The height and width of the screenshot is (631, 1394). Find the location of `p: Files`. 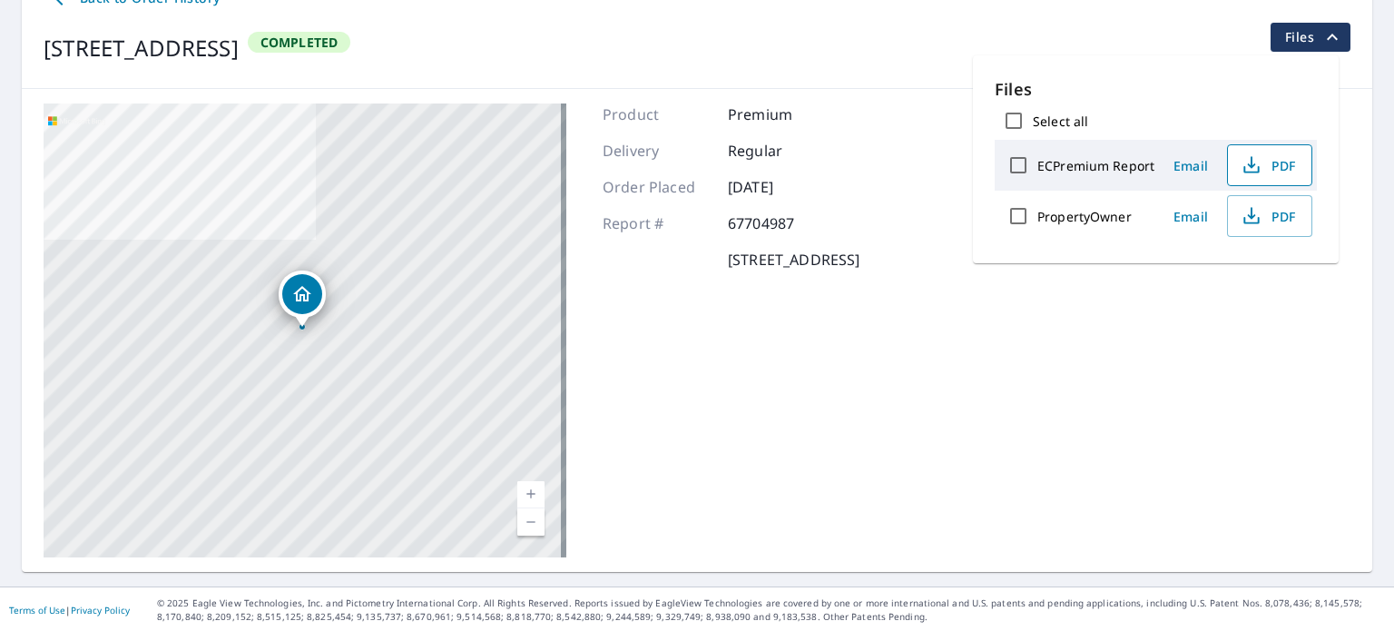

p: Files is located at coordinates (1155, 89).